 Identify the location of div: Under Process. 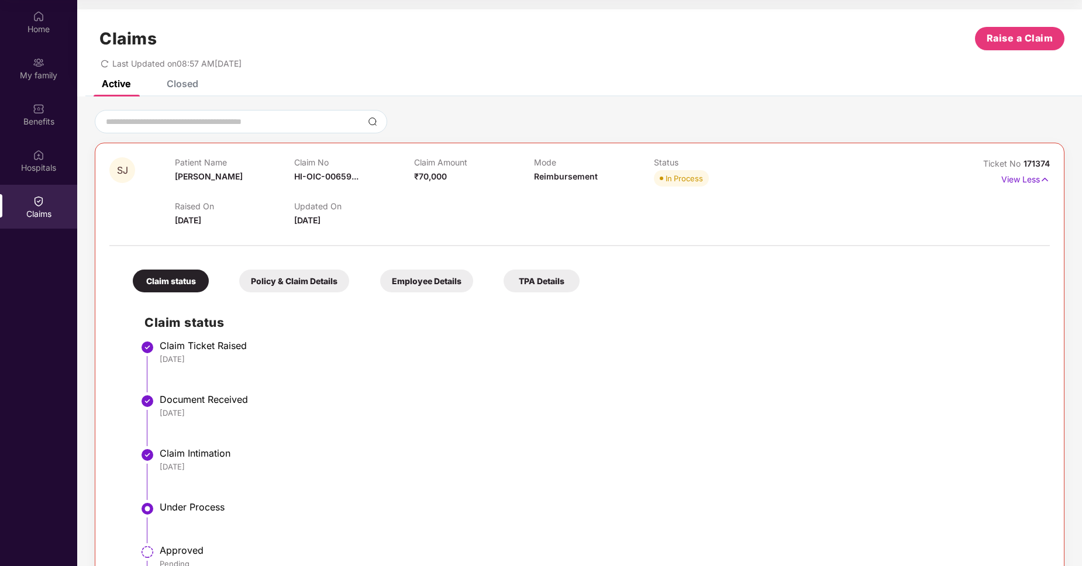
(599, 507).